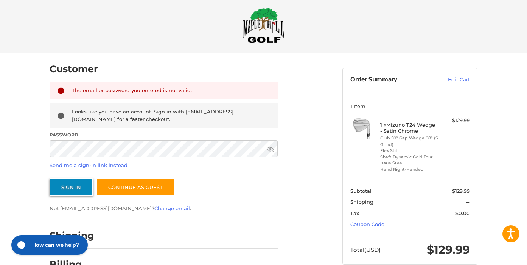  Describe the element at coordinates (410, 106) in the screenshot. I see `h3: 1 Item` at that location.